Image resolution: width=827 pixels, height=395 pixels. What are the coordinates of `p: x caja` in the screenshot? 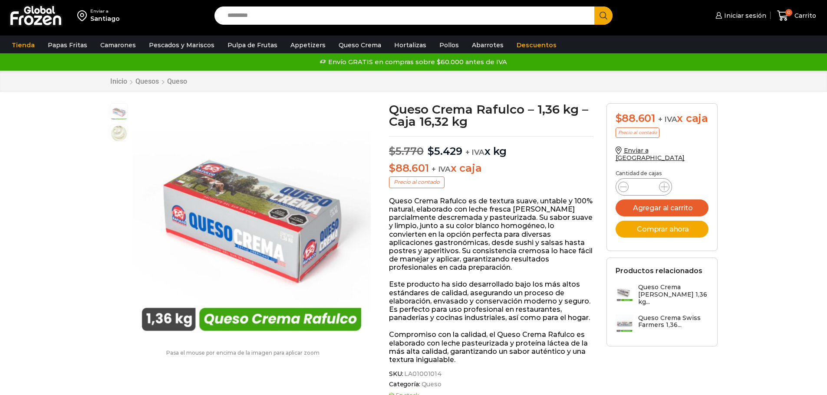 It's located at (491, 168).